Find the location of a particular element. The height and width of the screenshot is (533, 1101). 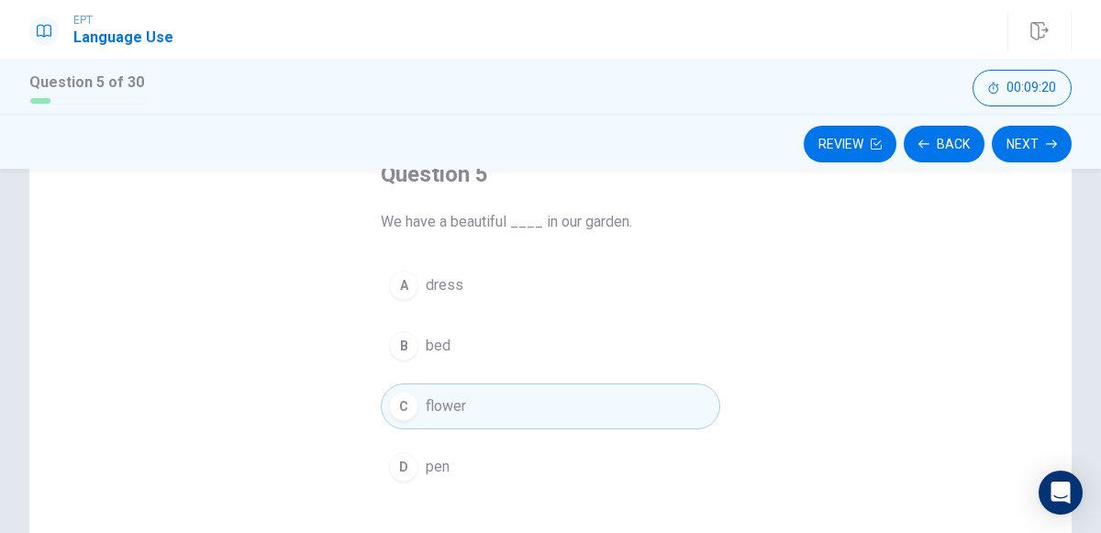

h1: Question 5 of 30 is located at coordinates (88, 83).